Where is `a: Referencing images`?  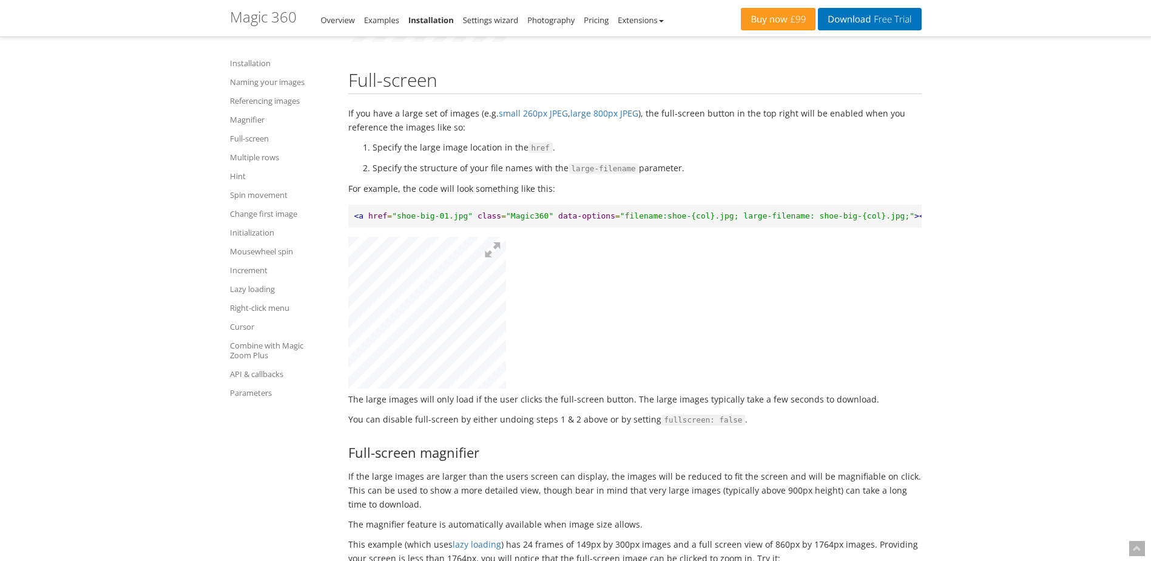 a: Referencing images is located at coordinates (282, 101).